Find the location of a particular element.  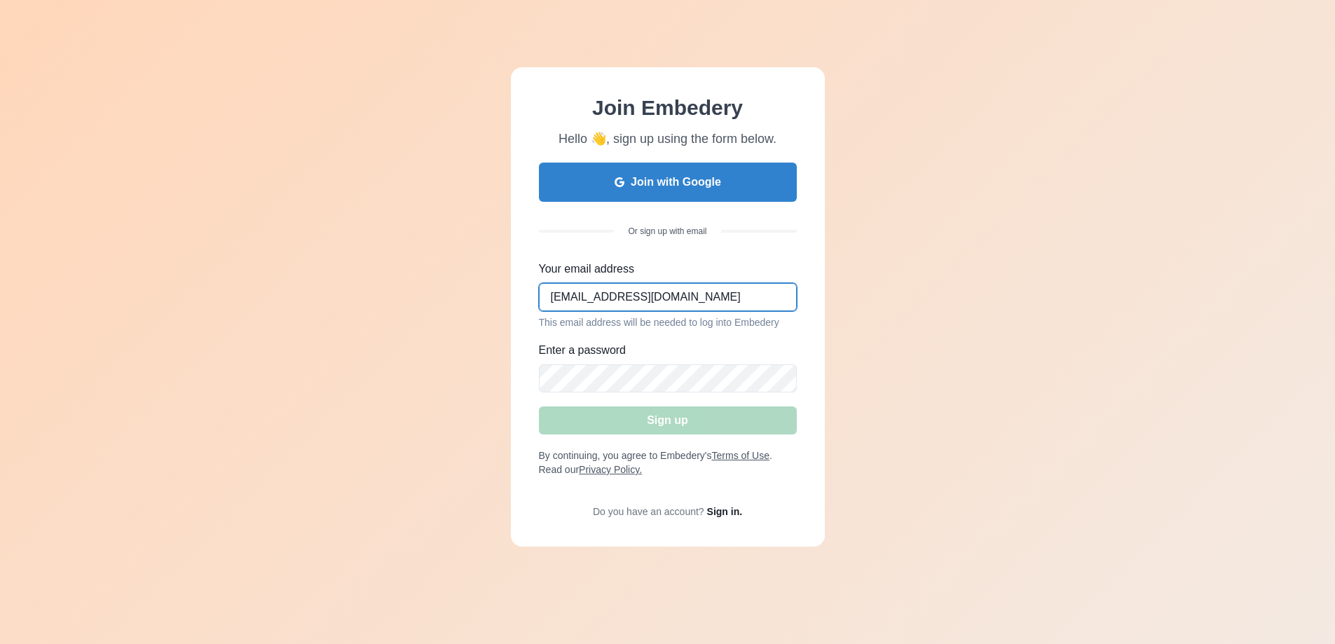

h1: Join Embedery is located at coordinates (667, 108).